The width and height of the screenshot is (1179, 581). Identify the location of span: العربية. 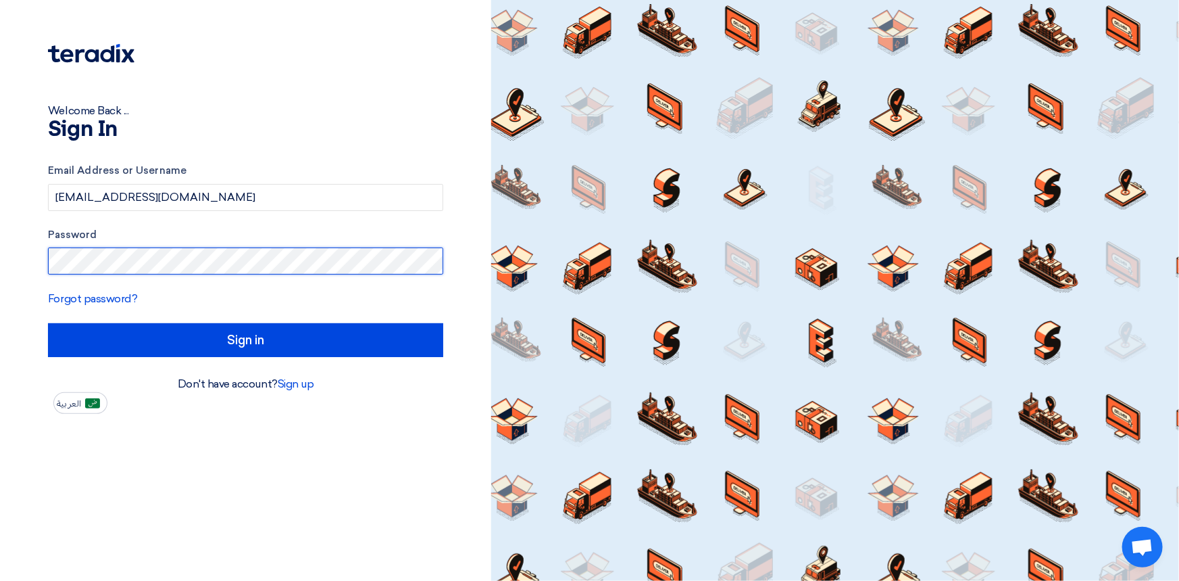
(69, 403).